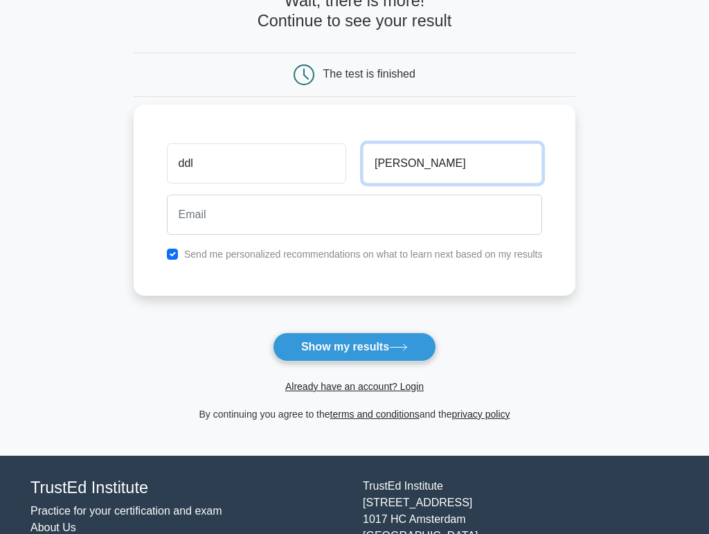  What do you see at coordinates (374, 414) in the screenshot?
I see `a: terms and conditions` at bounding box center [374, 414].